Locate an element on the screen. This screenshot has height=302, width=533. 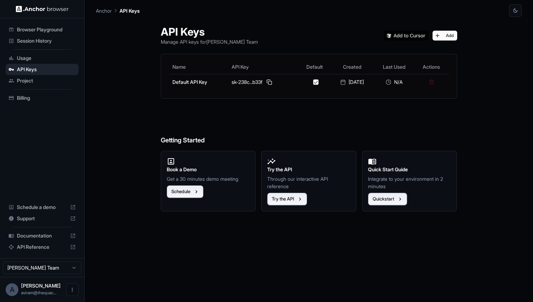
button: Quickstart is located at coordinates (388, 199).